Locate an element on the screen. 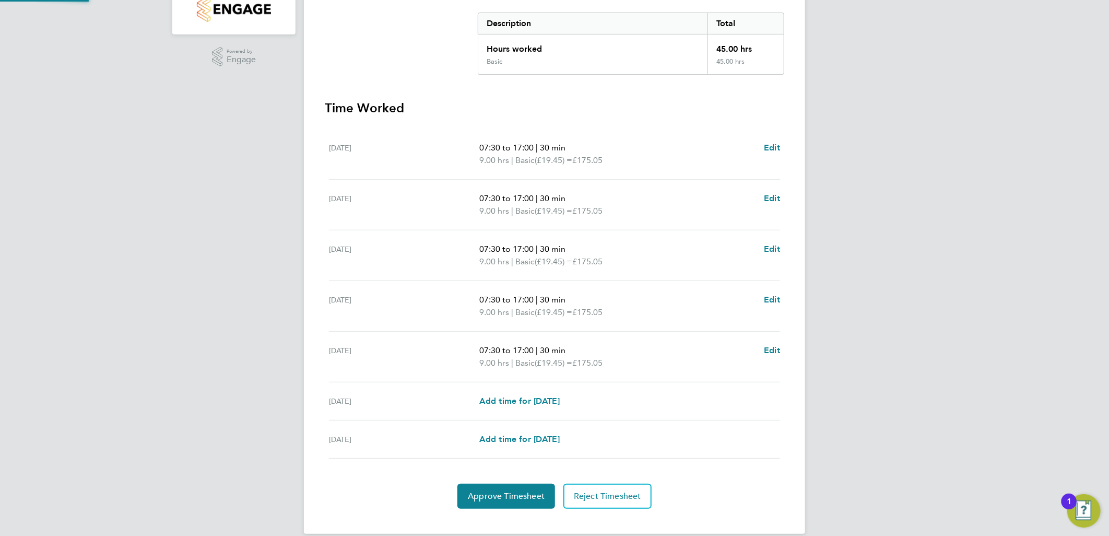  span: Powered by is located at coordinates (241, 51).